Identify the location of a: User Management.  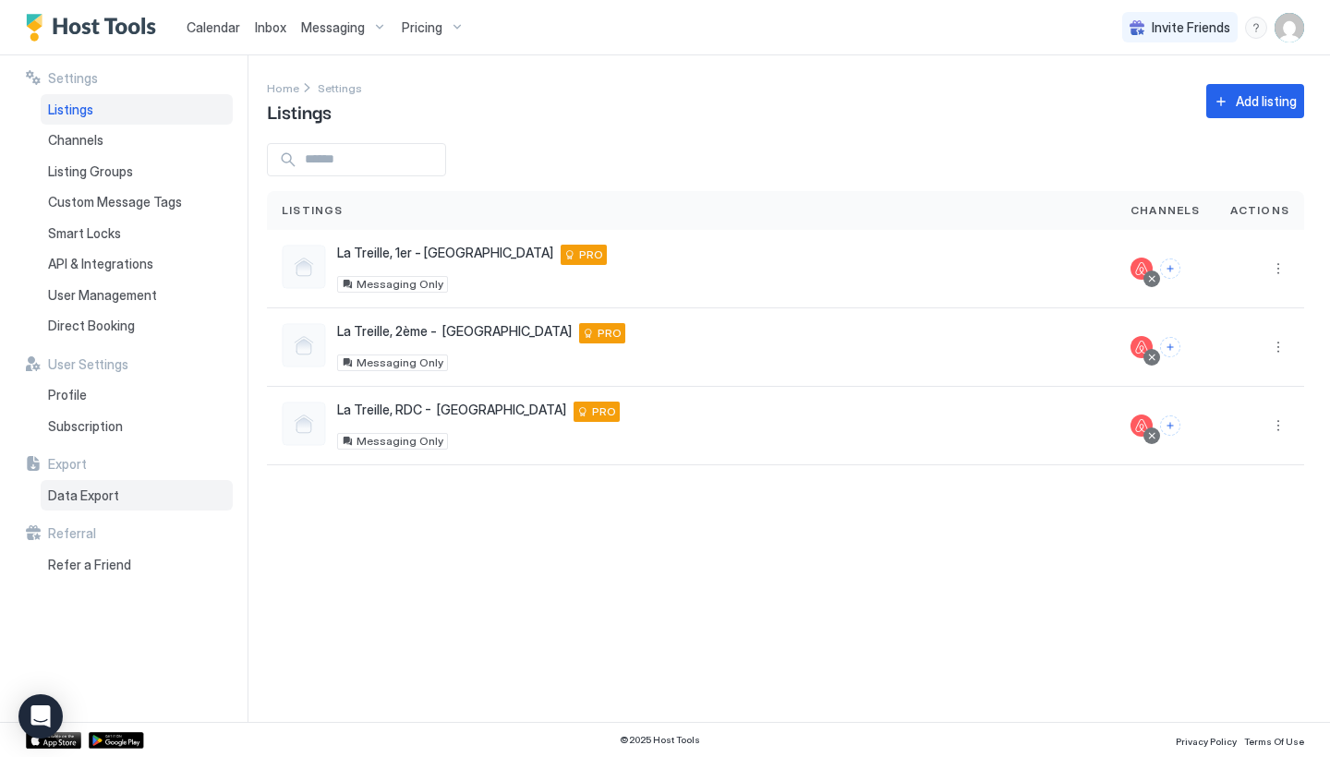
(137, 296).